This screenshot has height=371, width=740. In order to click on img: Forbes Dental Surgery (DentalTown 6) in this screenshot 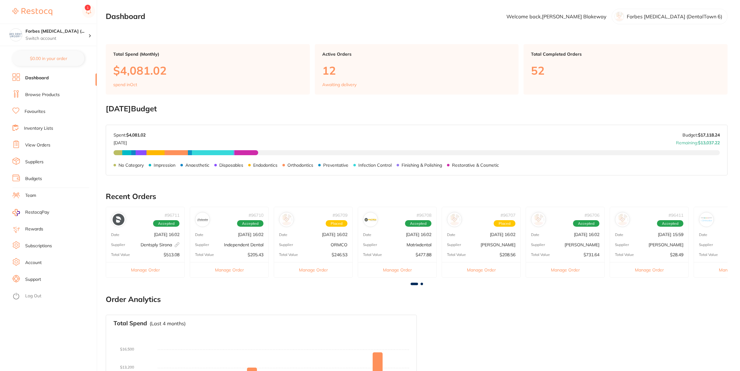, I will do `click(16, 35)`.